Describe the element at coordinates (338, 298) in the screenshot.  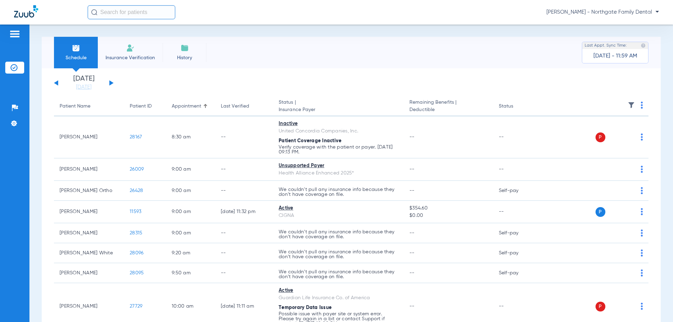
I see `div: Guardian Life Insurance Co. of America` at that location.